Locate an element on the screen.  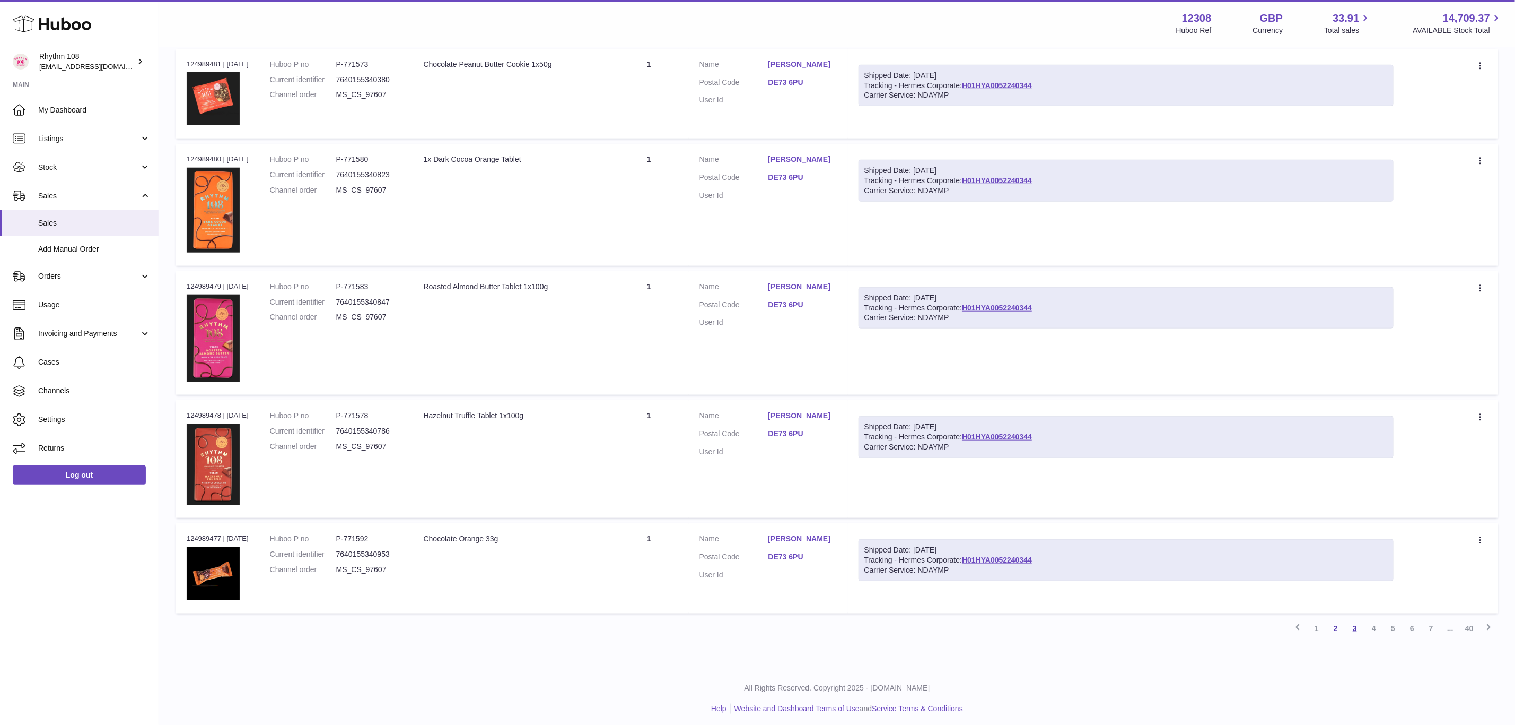
dd: P-771573 is located at coordinates (369, 64).